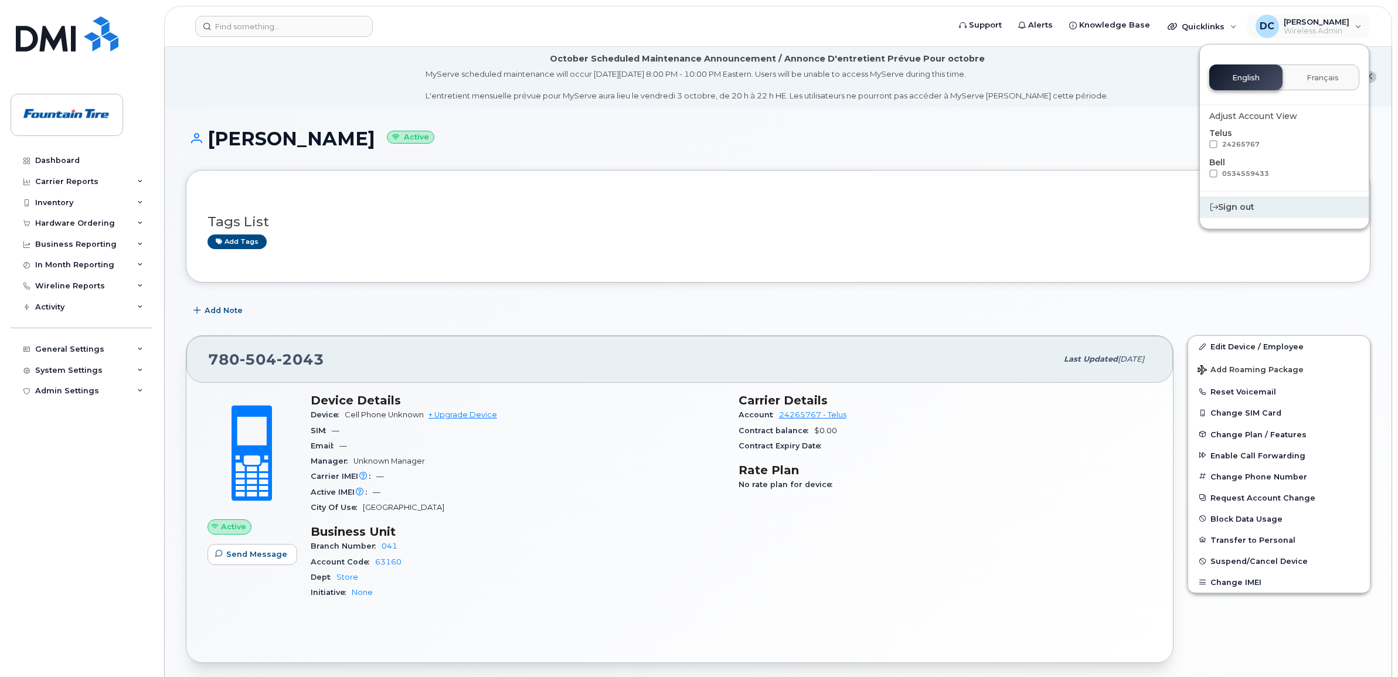 This screenshot has height=677, width=1398. Describe the element at coordinates (1323, 78) in the screenshot. I see `span: Français` at that location.